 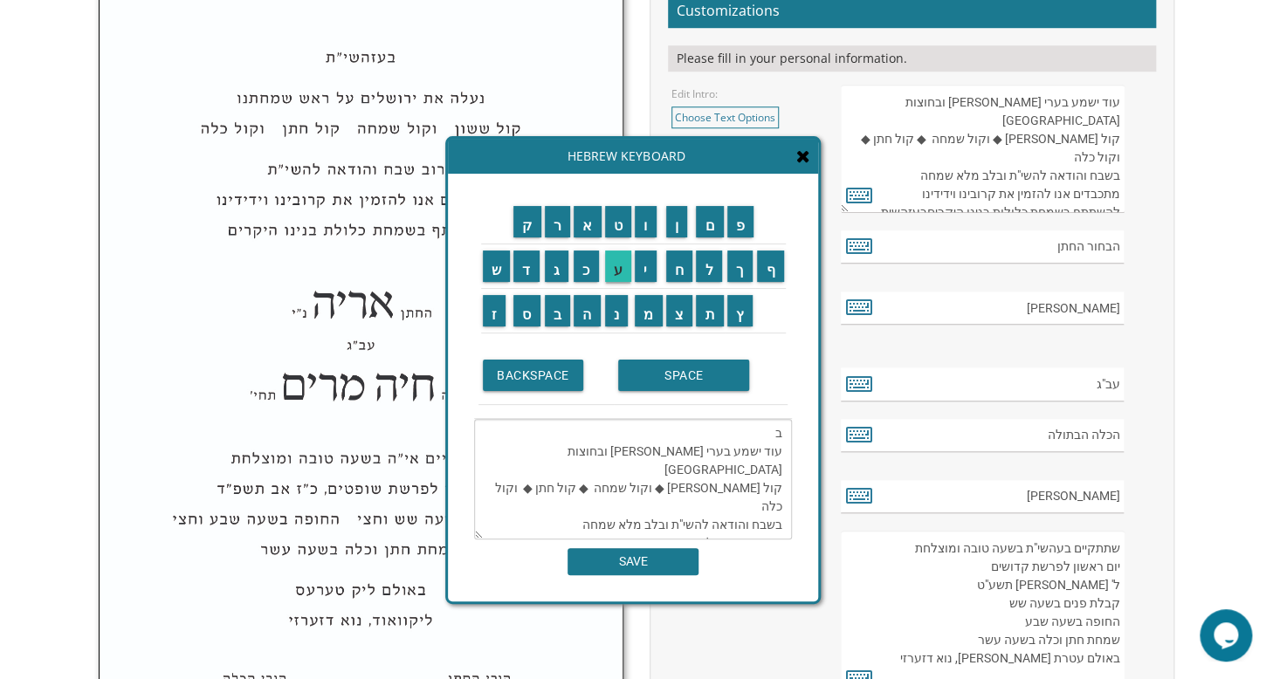 What do you see at coordinates (526, 266) in the screenshot?
I see `input: ד` at bounding box center [526, 266].